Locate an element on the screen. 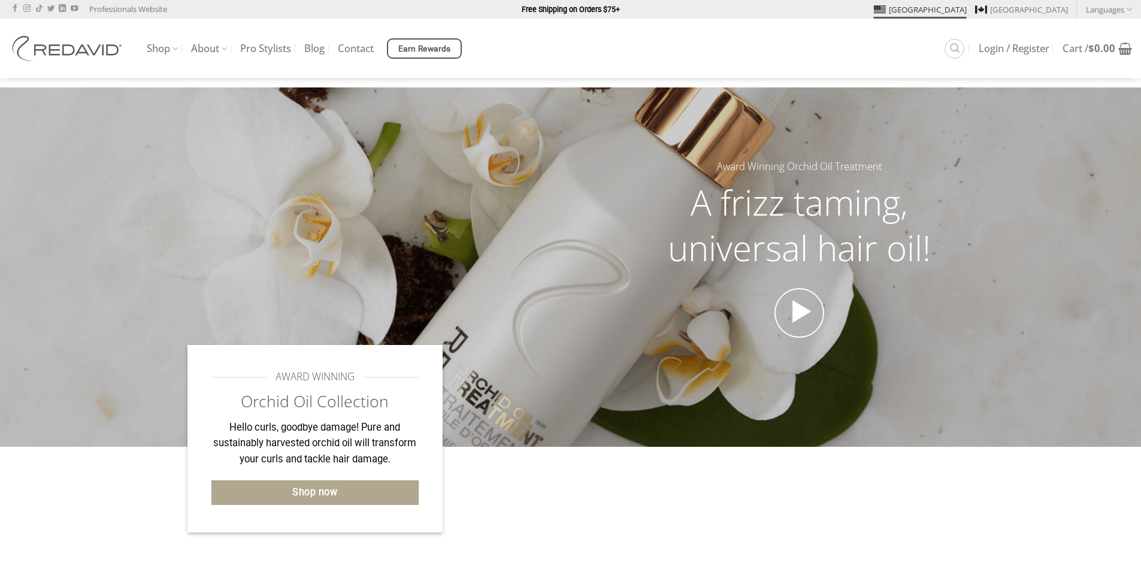  a: Blog is located at coordinates (314, 49).